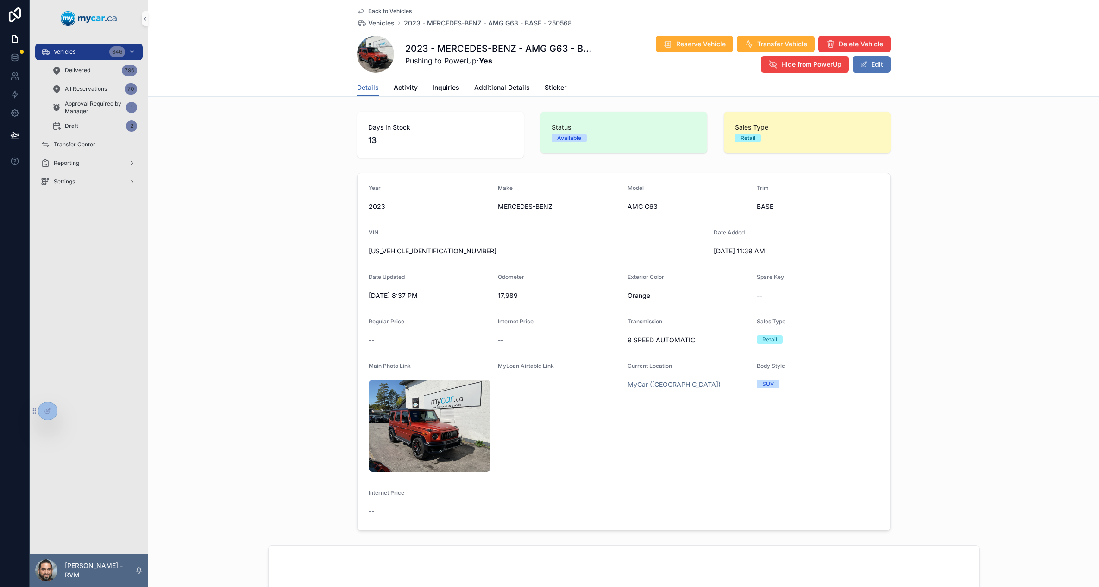 This screenshot has height=587, width=1099. Describe the element at coordinates (129, 70) in the screenshot. I see `div: 796` at that location.